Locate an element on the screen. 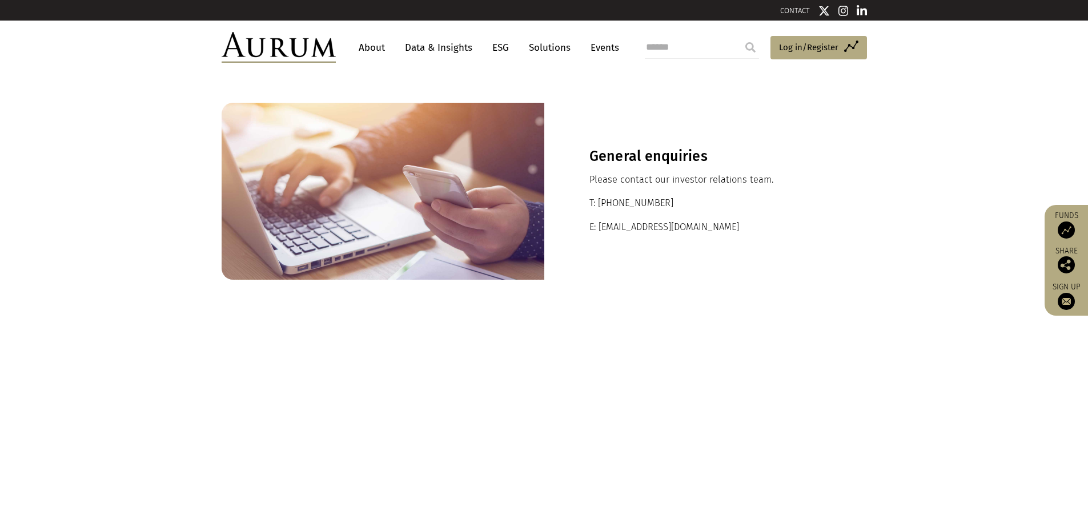 Image resolution: width=1088 pixels, height=520 pixels. img: Sign up to our newsletter is located at coordinates (1066, 302).